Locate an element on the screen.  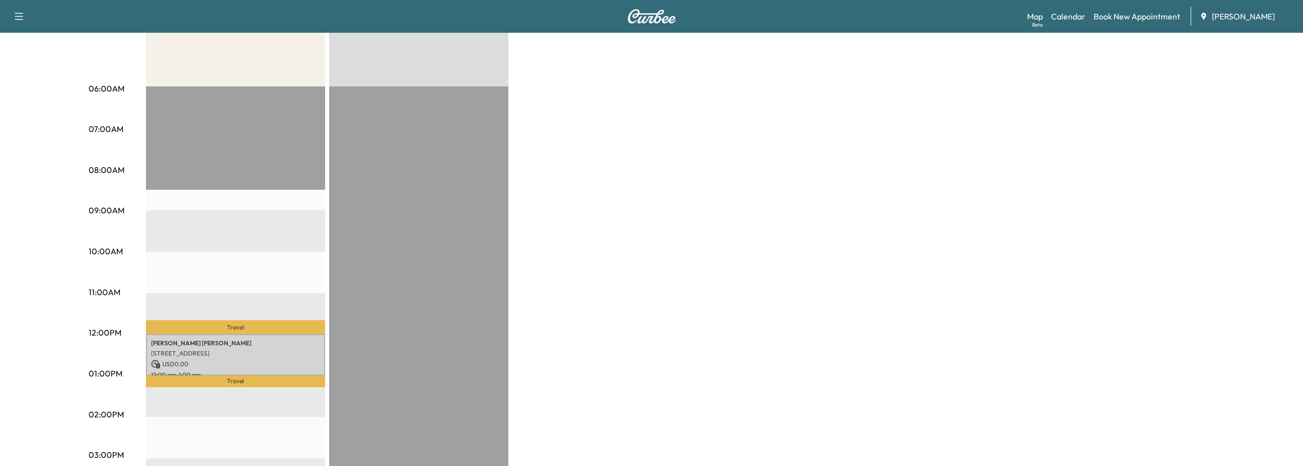
p: 10:00AM is located at coordinates (105, 251).